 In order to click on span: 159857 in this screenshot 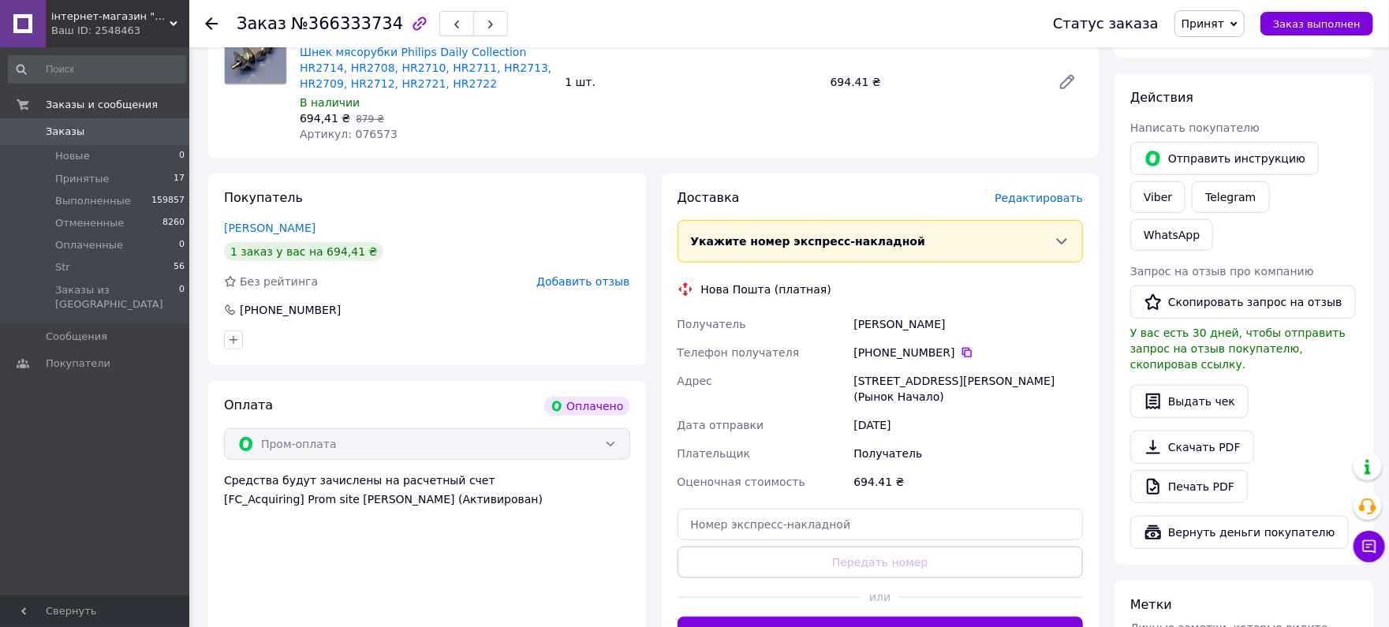, I will do `click(168, 201)`.